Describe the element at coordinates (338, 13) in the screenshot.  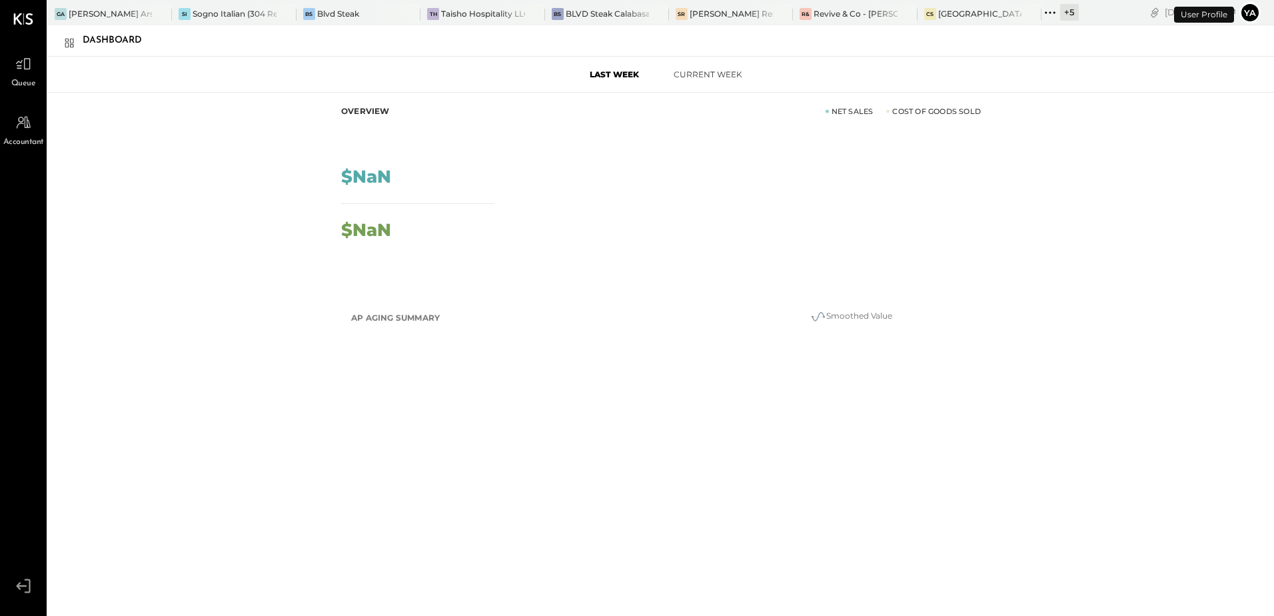
I see `div: Blvd Steak` at that location.